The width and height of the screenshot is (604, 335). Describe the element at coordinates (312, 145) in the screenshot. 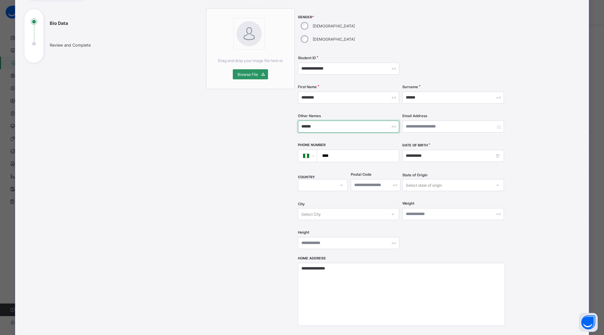

I see `label: Phone Number` at that location.